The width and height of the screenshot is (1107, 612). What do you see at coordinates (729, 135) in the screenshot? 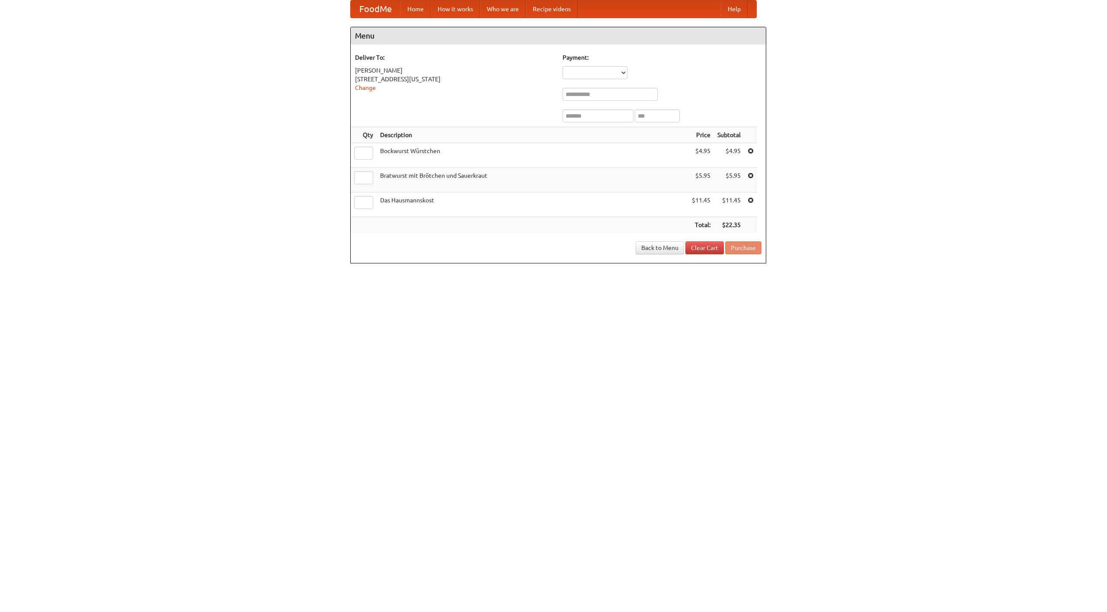
I see `th: Subtotal` at bounding box center [729, 135].